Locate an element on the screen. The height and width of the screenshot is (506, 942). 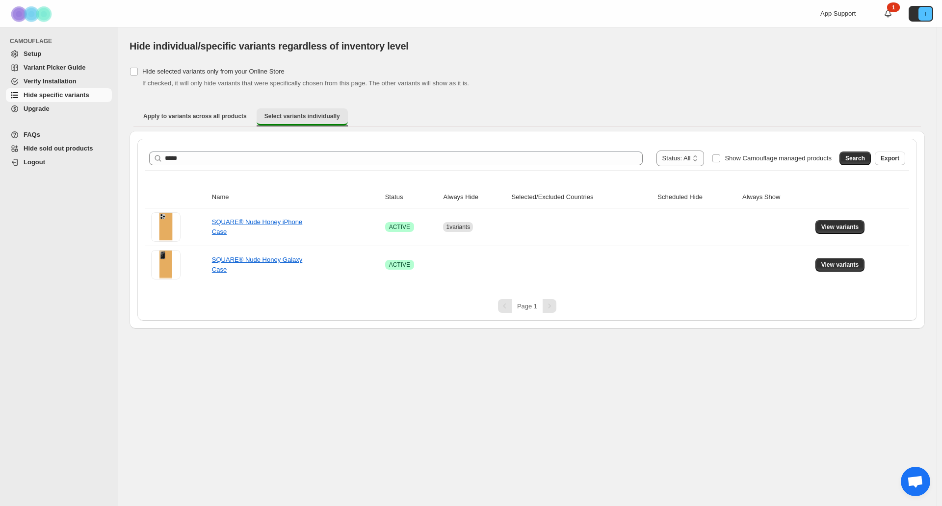
span: Export is located at coordinates (890, 158).